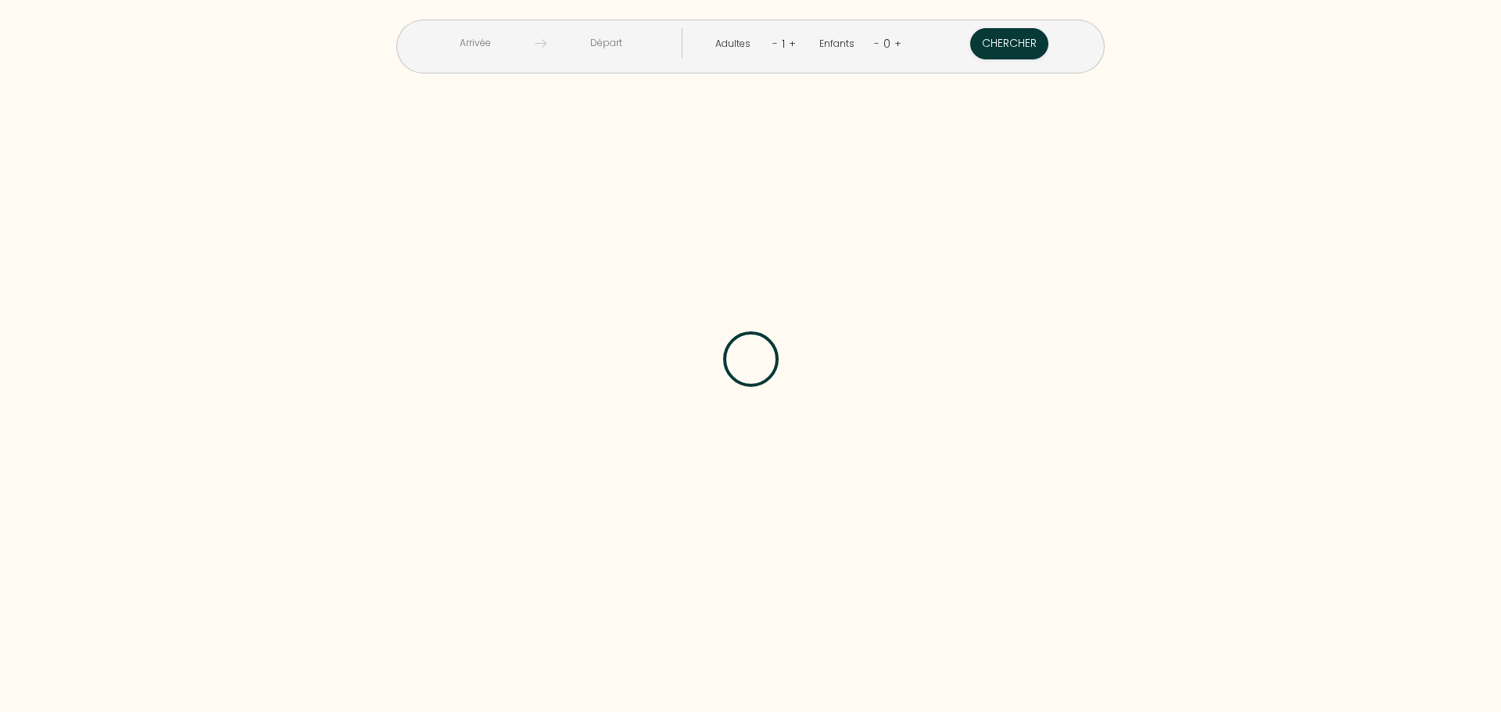 Image resolution: width=1501 pixels, height=712 pixels. What do you see at coordinates (606, 43) in the screenshot?
I see `input: Départ` at bounding box center [606, 43].